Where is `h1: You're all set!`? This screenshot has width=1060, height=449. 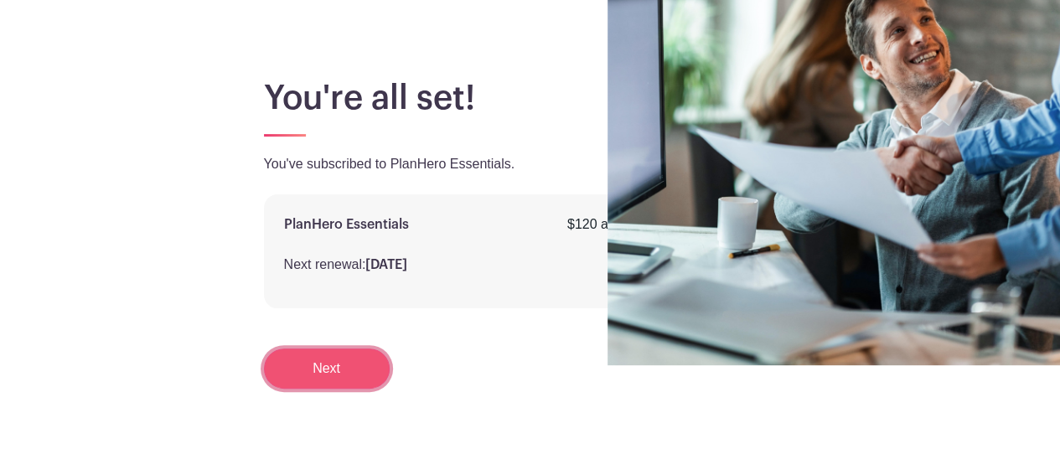 h1: You're all set! is located at coordinates (535, 98).